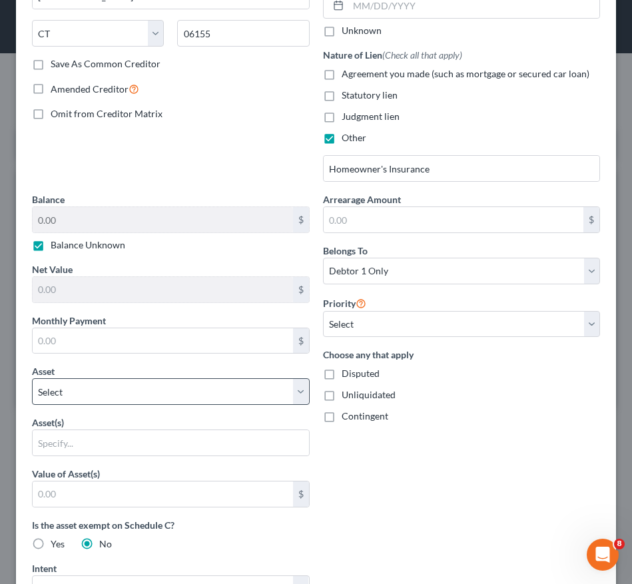  I want to click on span: Amended Creditor, so click(89, 89).